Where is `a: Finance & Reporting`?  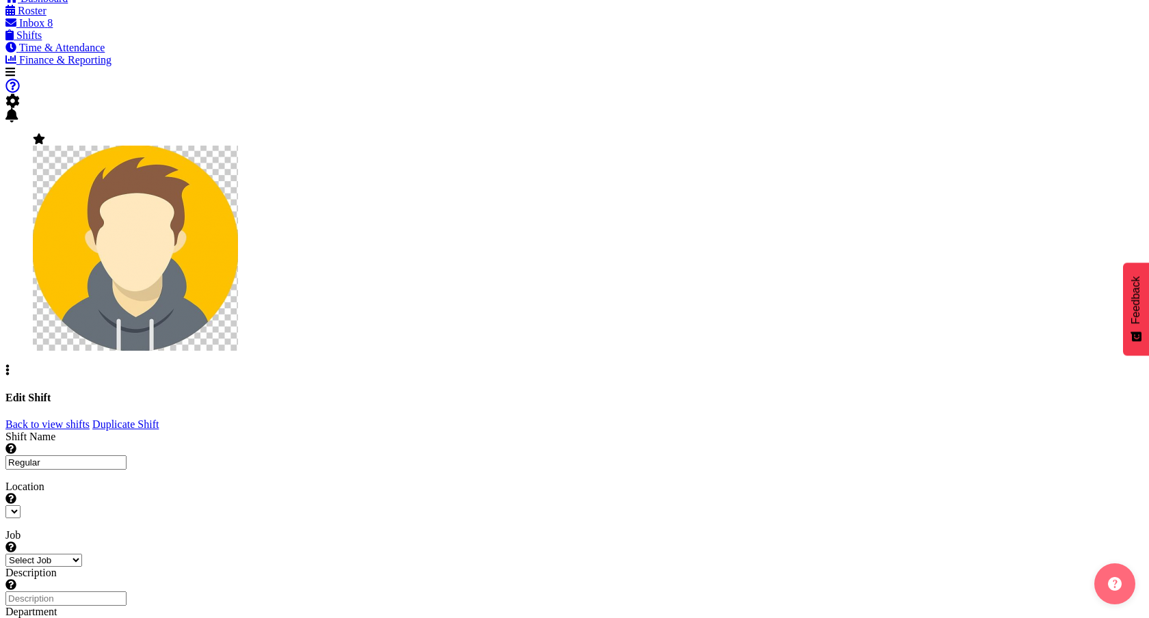
a: Finance & Reporting is located at coordinates (58, 59).